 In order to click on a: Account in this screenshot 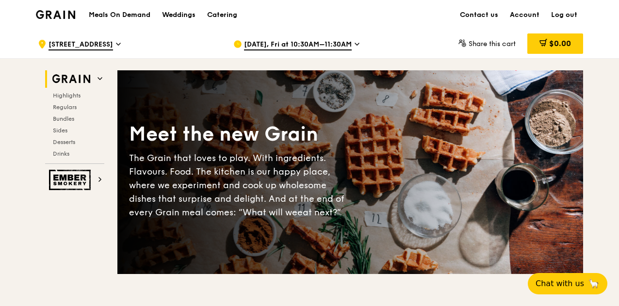, I will do `click(525, 15)`.